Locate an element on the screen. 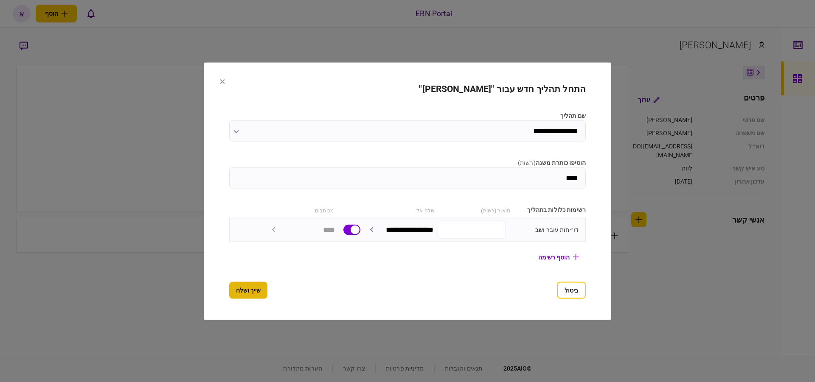  label: שם תהליך is located at coordinates (407, 115).